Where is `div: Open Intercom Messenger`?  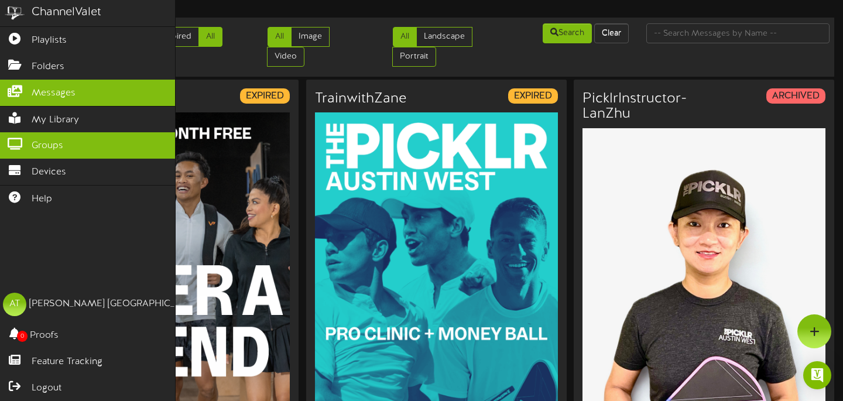
div: Open Intercom Messenger is located at coordinates (817, 375).